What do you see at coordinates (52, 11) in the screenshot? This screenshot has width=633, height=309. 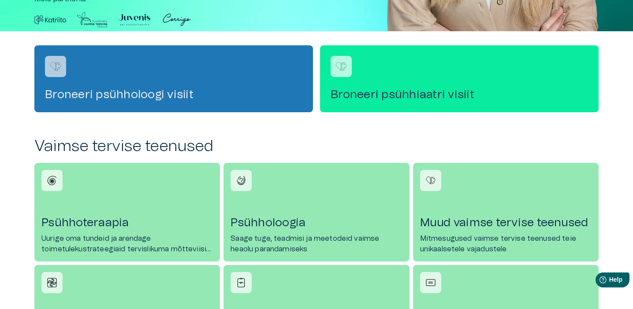 I see `span: Help` at bounding box center [52, 11].